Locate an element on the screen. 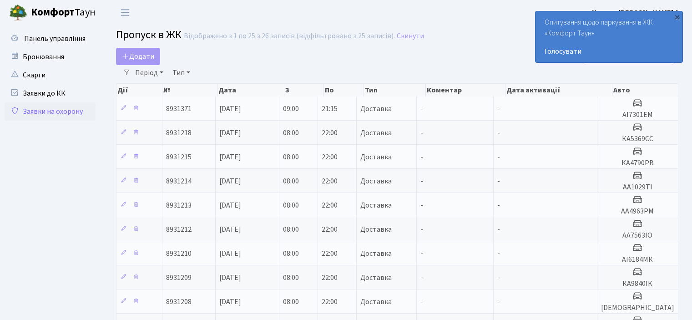 The image size is (692, 320). a: Скарги is located at coordinates (50, 75).